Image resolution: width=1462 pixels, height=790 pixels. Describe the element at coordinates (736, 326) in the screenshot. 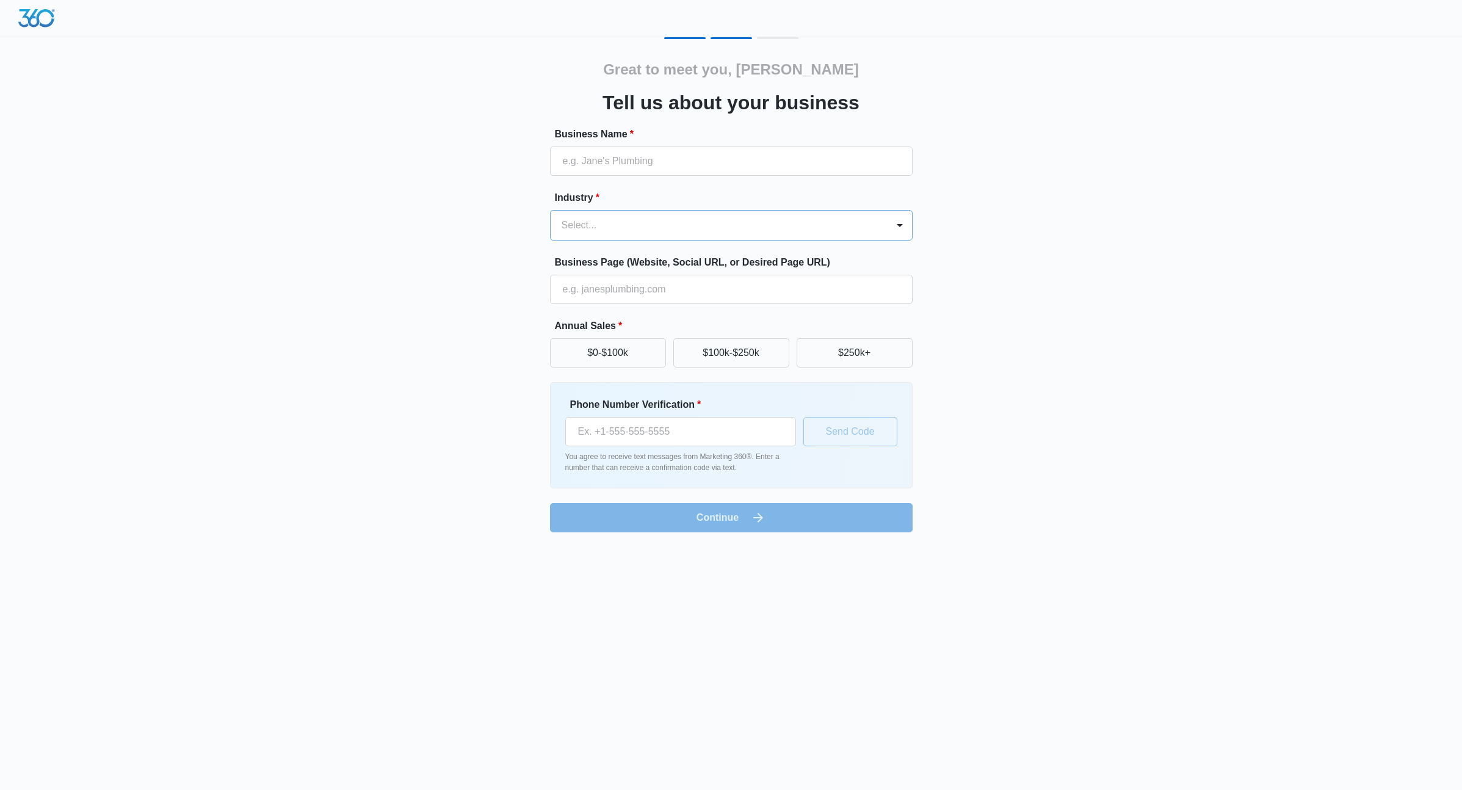

I see `label: Annual Sales` at that location.